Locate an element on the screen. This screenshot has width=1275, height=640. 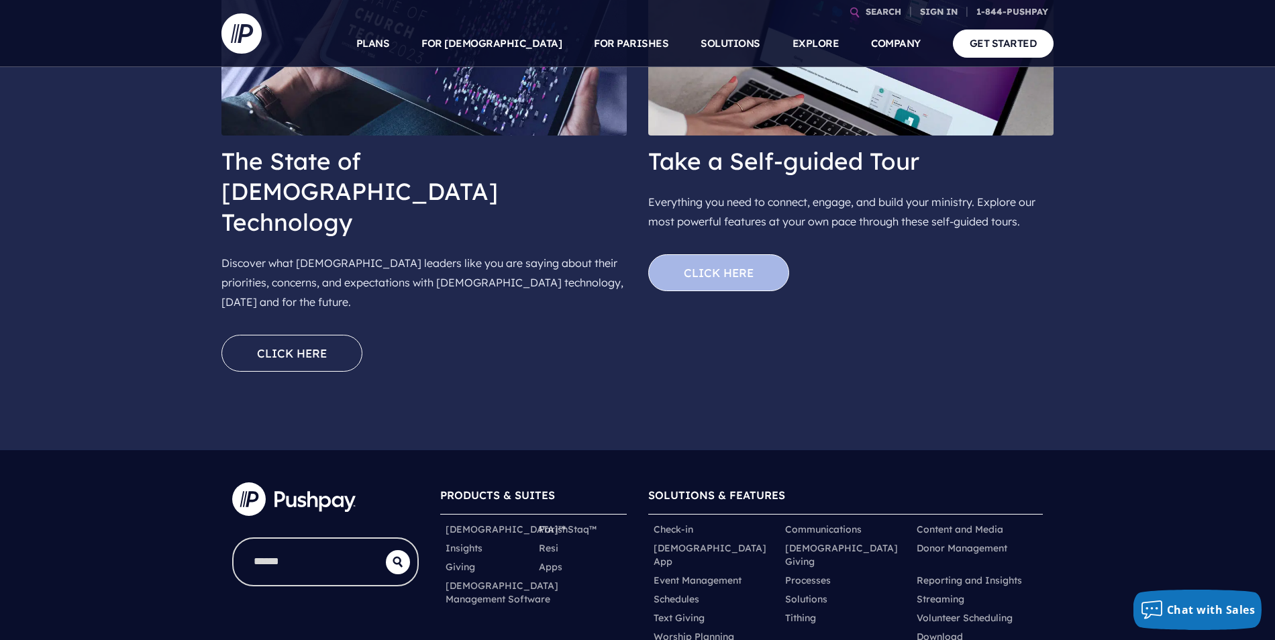
a: Solutions is located at coordinates (806, 599).